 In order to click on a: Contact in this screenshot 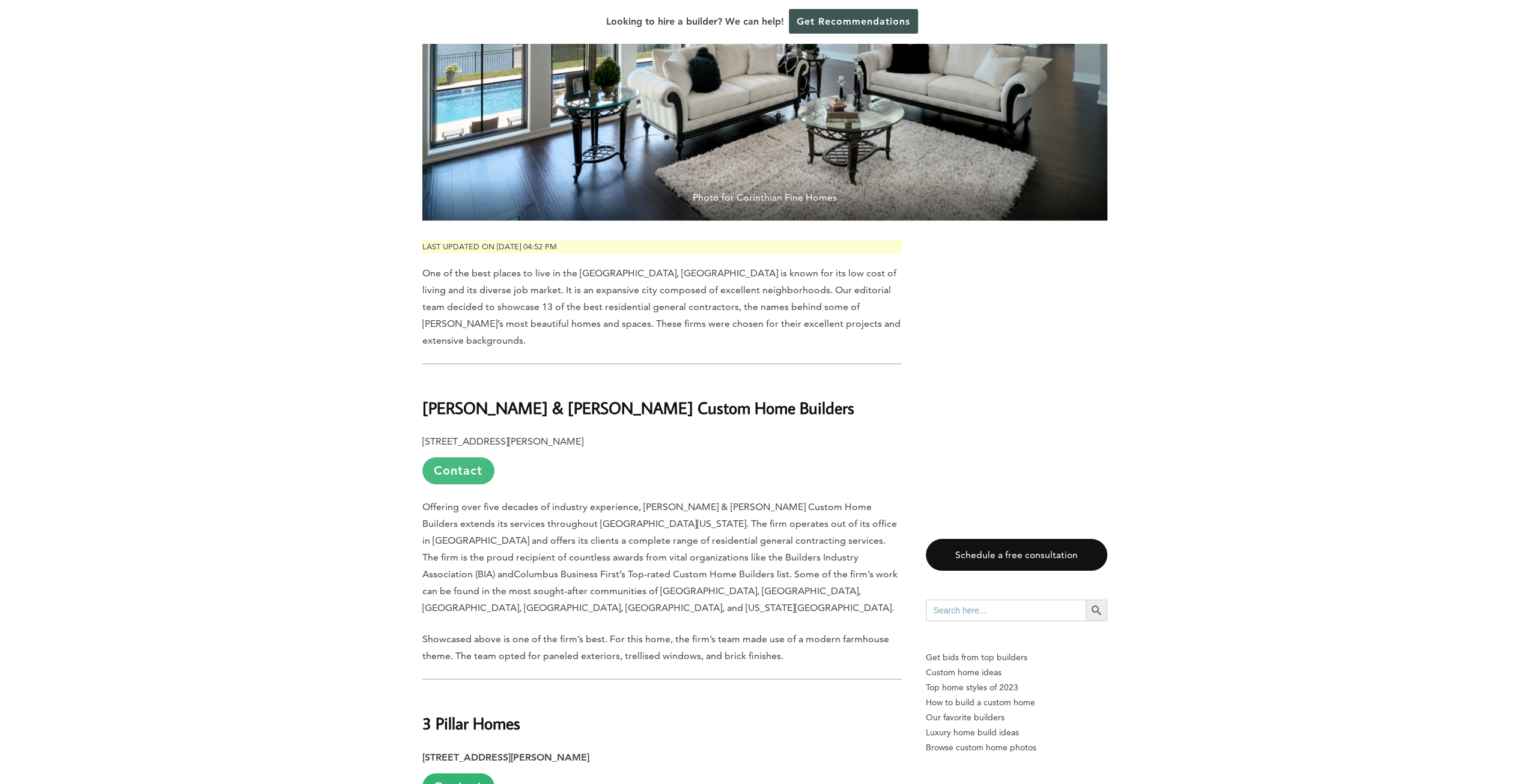, I will do `click(458, 471)`.